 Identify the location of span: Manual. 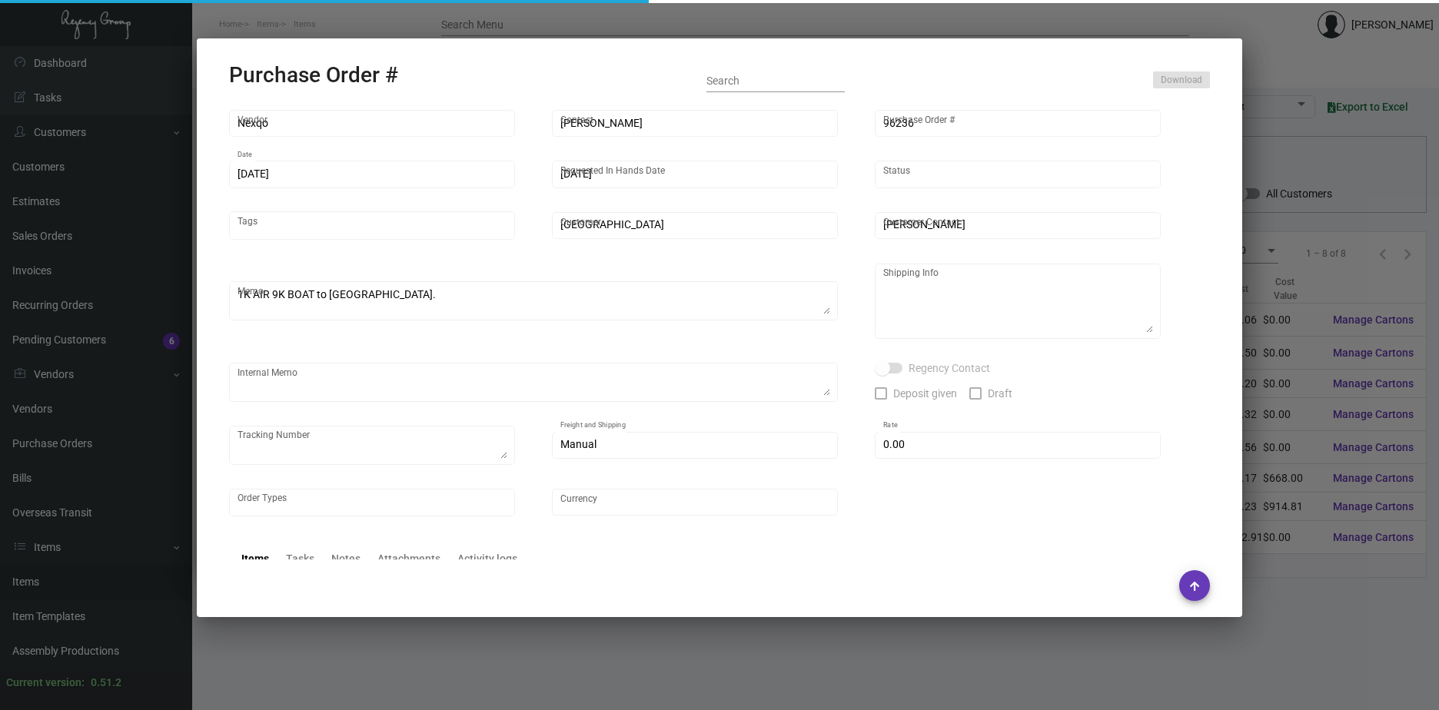
(578, 444).